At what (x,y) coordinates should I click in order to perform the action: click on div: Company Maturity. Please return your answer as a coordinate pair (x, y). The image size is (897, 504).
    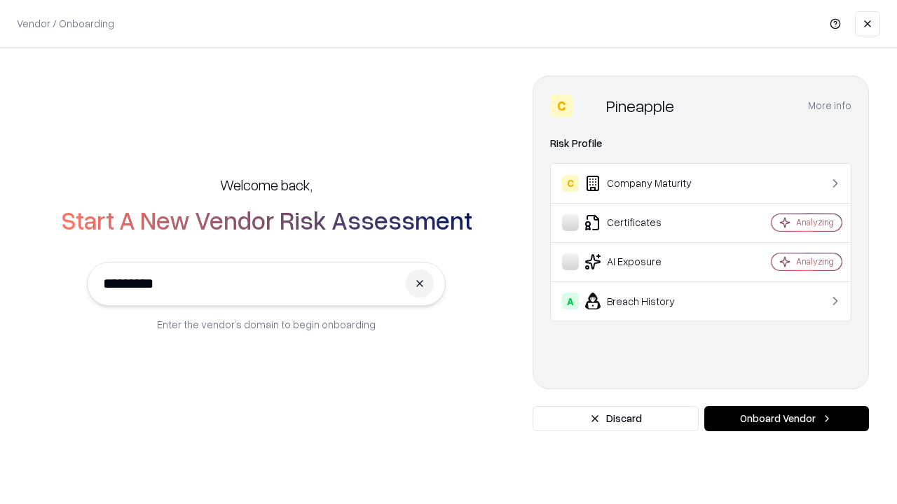
    Looking at the image, I should click on (645, 184).